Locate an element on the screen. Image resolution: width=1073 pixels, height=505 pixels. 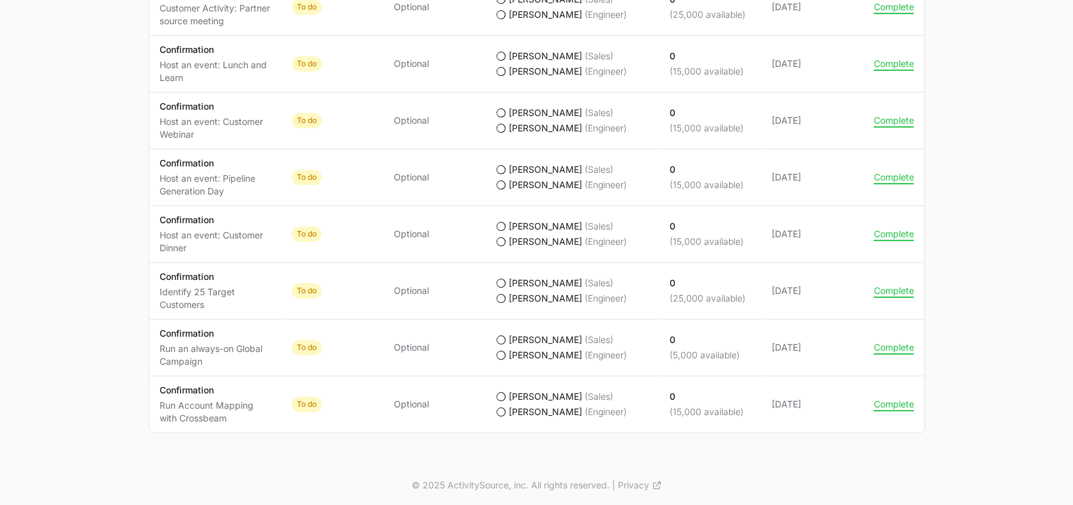
p: Run an always-on Global Campaign is located at coordinates (215, 355).